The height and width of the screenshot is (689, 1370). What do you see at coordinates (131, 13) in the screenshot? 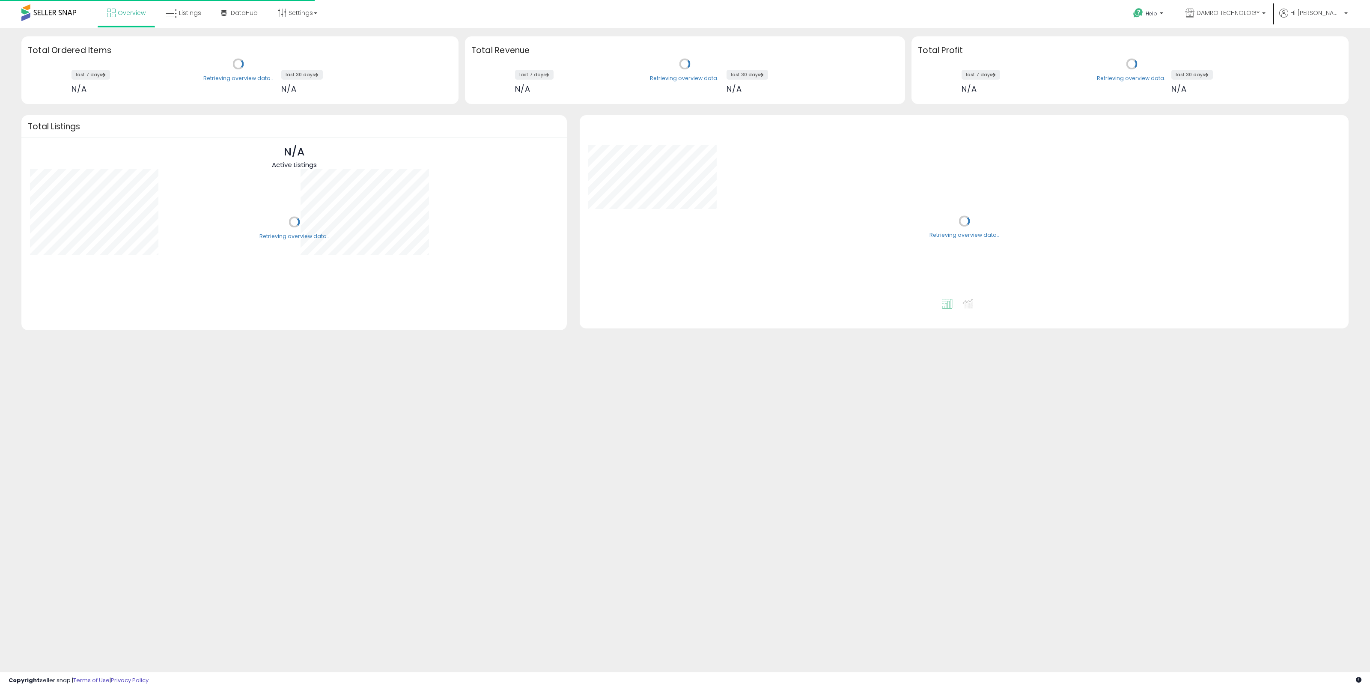
I see `span: Overview` at bounding box center [131, 13].